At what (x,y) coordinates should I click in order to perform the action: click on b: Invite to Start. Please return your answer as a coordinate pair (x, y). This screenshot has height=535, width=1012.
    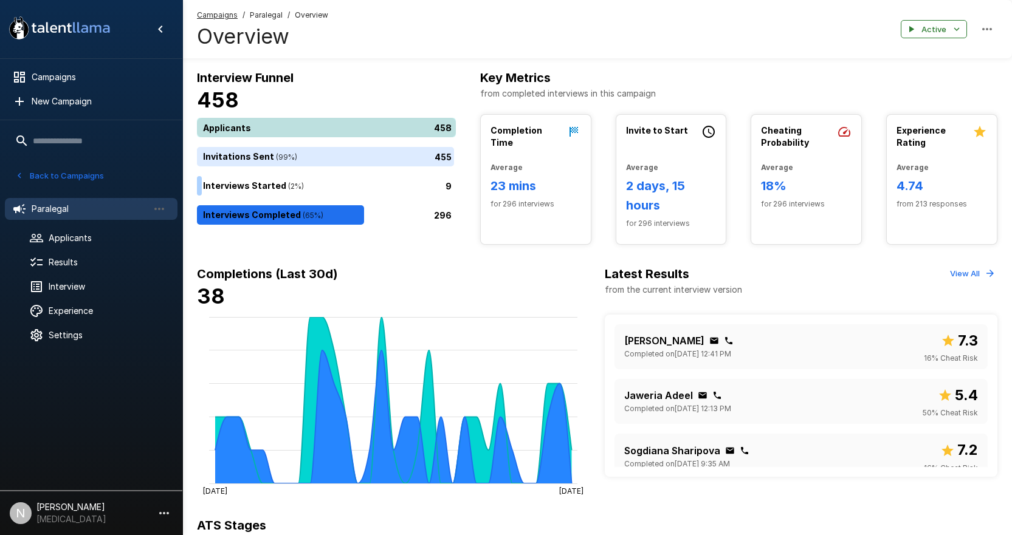
    Looking at the image, I should click on (657, 130).